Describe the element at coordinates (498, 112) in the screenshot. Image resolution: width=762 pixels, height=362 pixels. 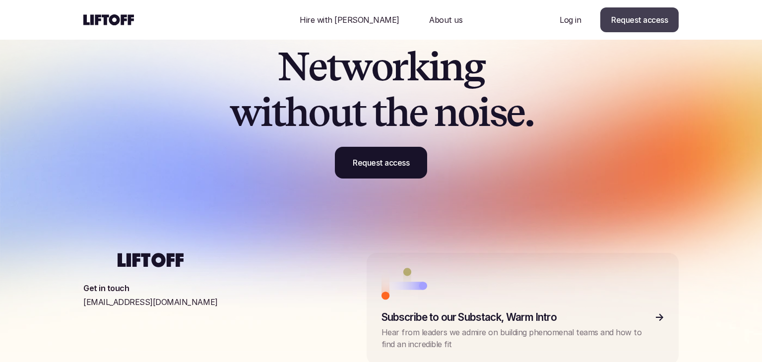
I see `span: s` at that location.